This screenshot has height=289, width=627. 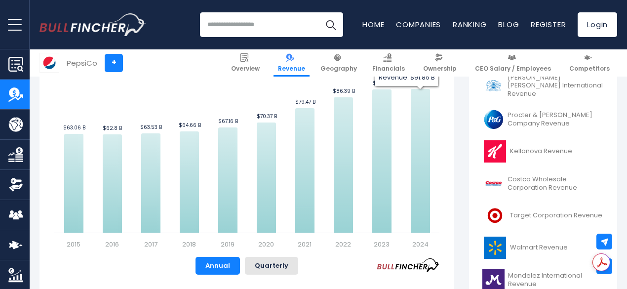 What do you see at coordinates (291, 63) in the screenshot?
I see `a: Revenue` at bounding box center [291, 63].